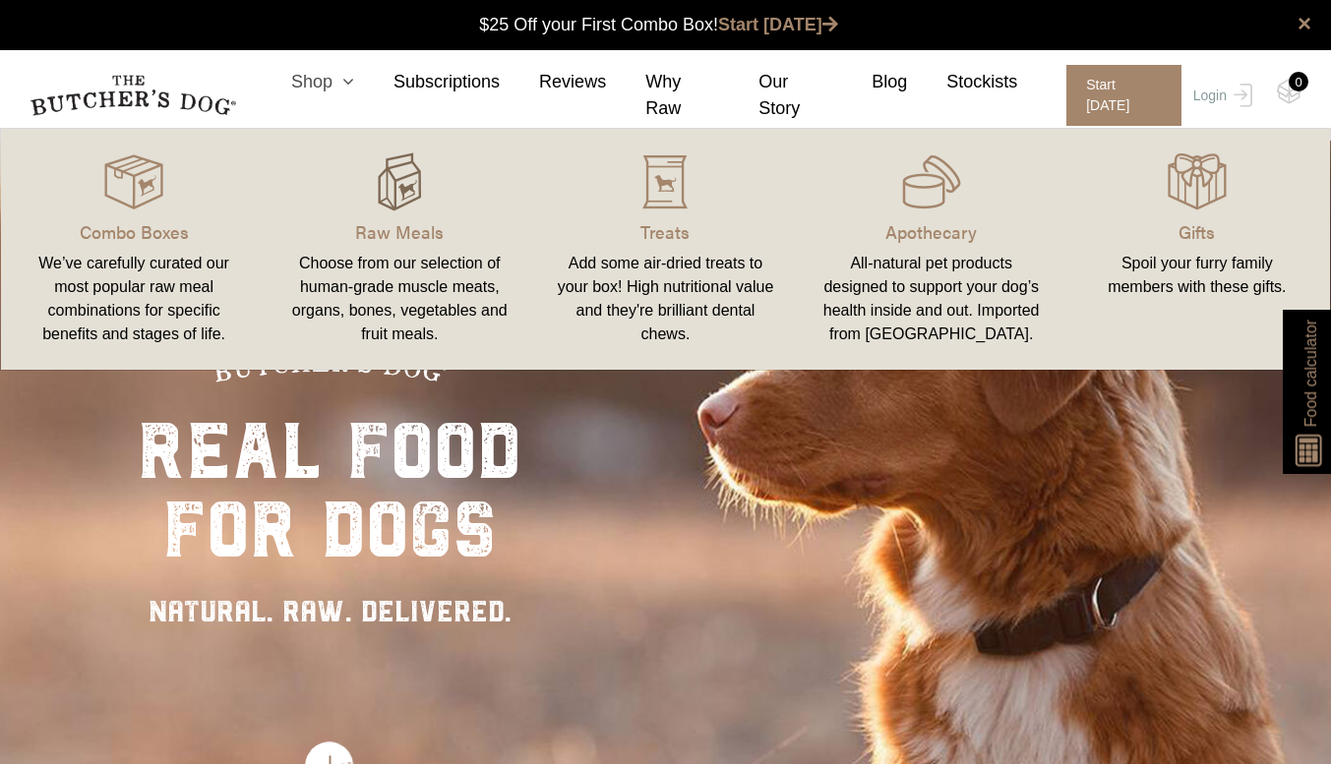  I want to click on img: TBD_build-A-Box_Hover.png, so click(399, 182).